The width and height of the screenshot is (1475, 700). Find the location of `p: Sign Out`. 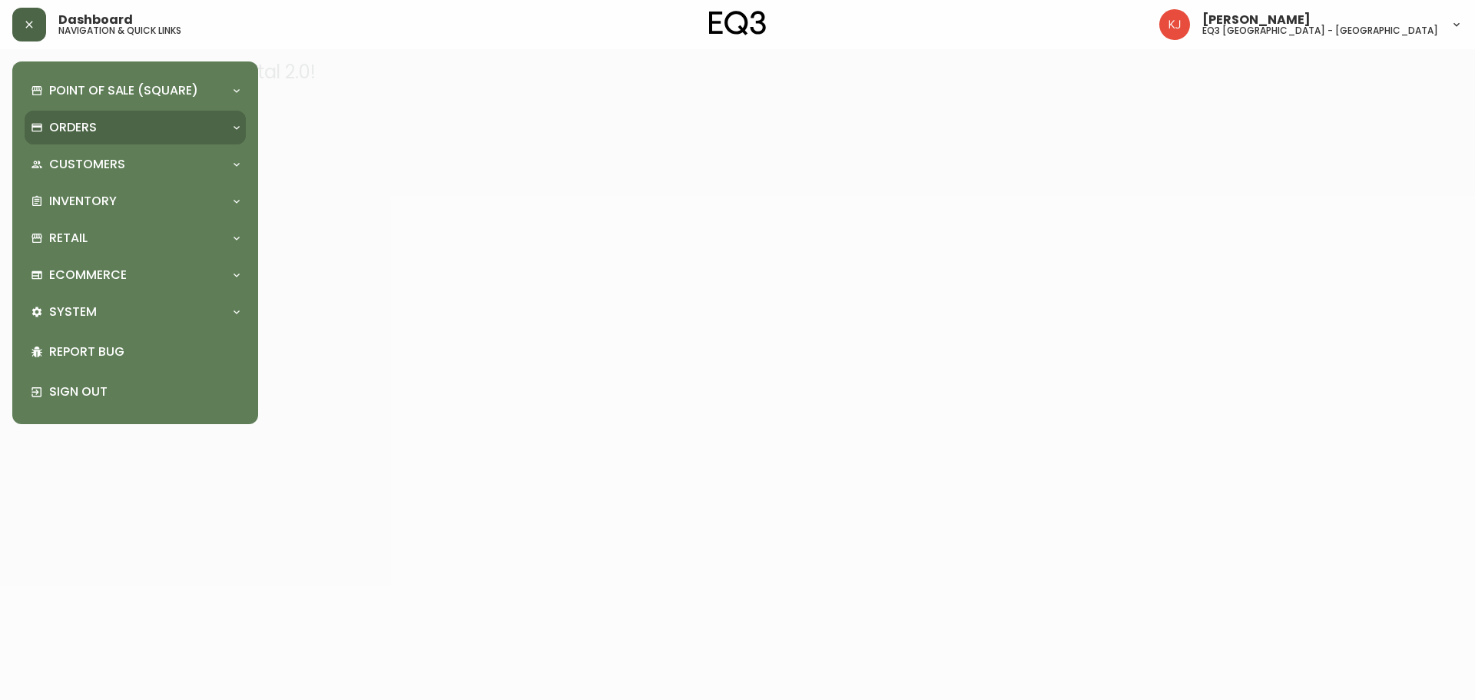

p: Sign Out is located at coordinates (144, 392).